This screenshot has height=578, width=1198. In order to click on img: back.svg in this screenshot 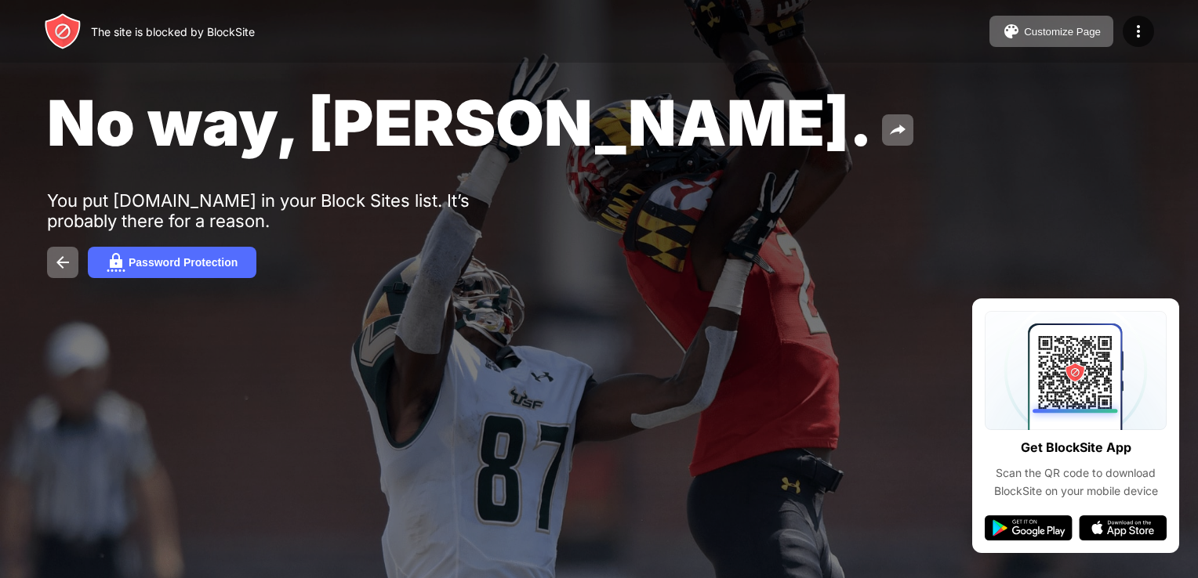, I will do `click(63, 263)`.